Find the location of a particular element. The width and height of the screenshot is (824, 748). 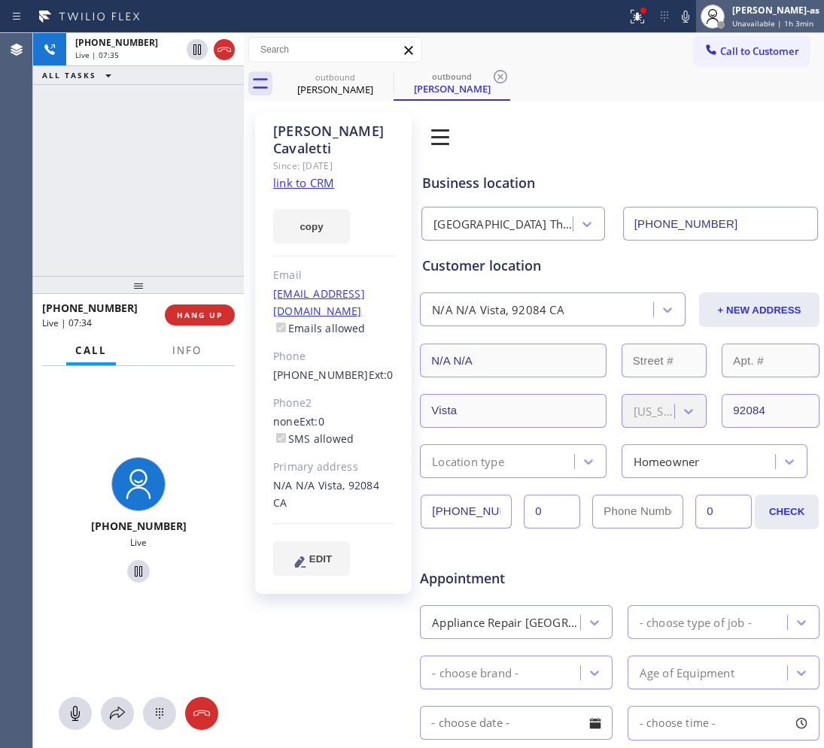

input: Street # is located at coordinates (664, 360).